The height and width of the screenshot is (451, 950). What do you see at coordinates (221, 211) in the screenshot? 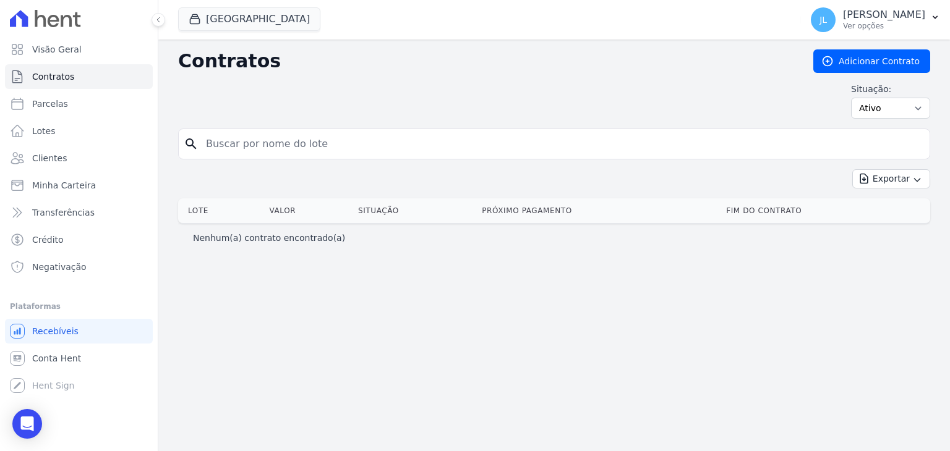
I see `th: Lote` at bounding box center [221, 211].